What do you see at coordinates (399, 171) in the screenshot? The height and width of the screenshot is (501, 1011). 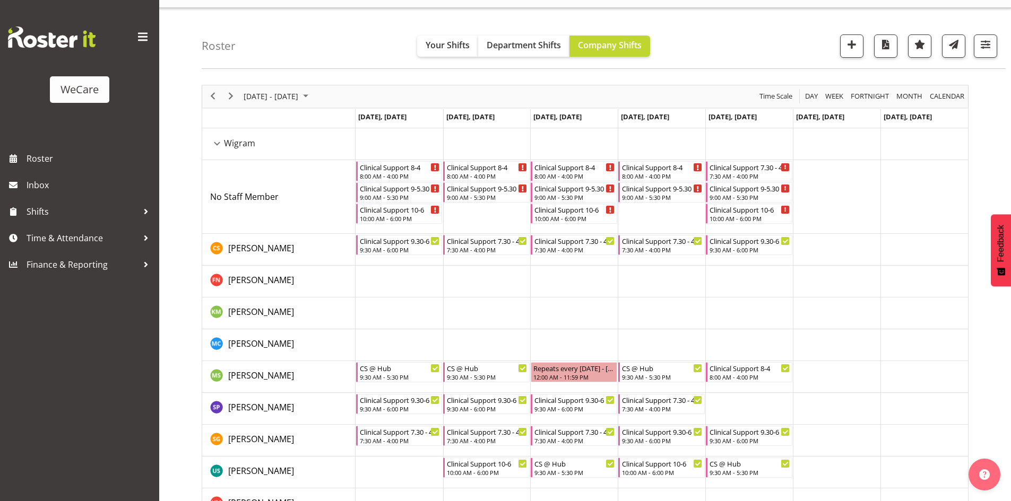 I see `div: No Staff Member"s event - Clinical Support 8-4 Begin From Monday, October 13, 2025 at 8:00:00 AM ...` at bounding box center [399, 171].